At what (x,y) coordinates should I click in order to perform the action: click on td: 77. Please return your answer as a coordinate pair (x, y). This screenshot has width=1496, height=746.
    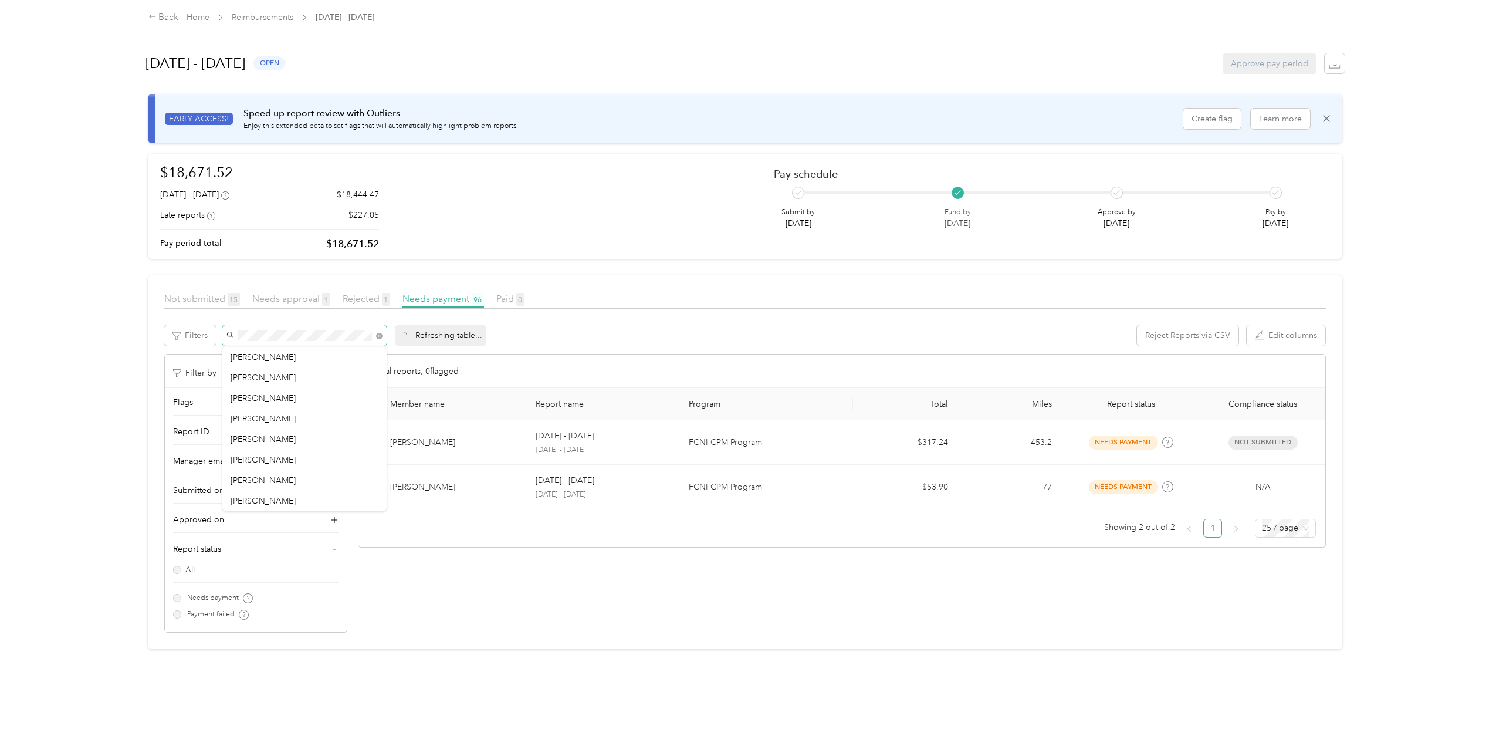
    Looking at the image, I should click on (1010, 487).